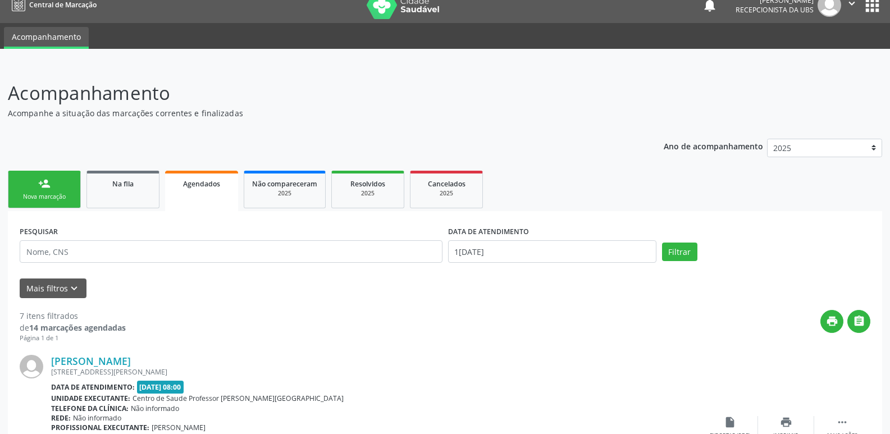 Image resolution: width=890 pixels, height=434 pixels. I want to click on span: Resolvidos, so click(368, 184).